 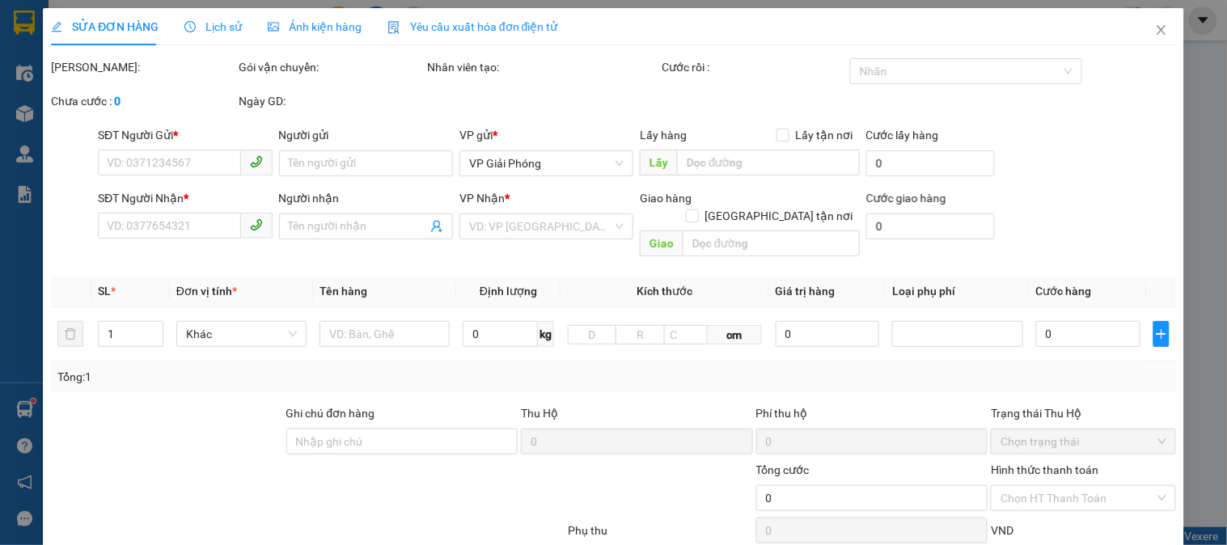 What do you see at coordinates (667, 198) in the screenshot?
I see `span: Giao hàng` at bounding box center [667, 198].